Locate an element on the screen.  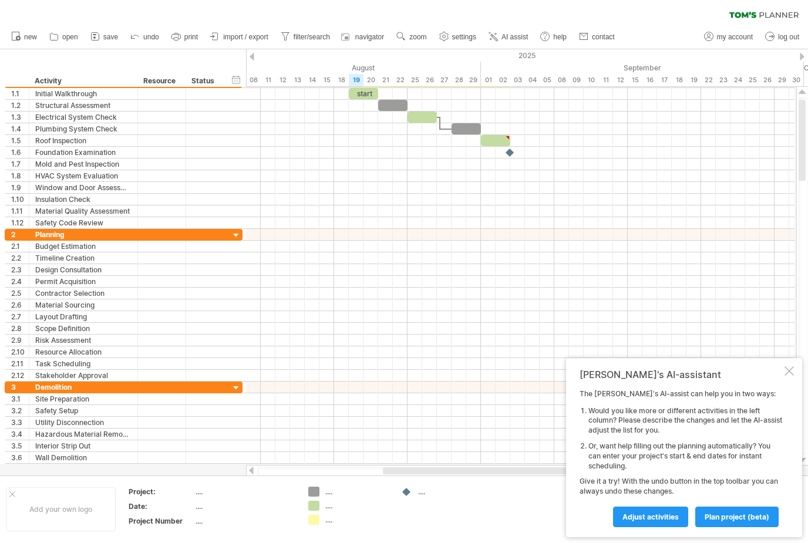
span: save is located at coordinates (110, 37).